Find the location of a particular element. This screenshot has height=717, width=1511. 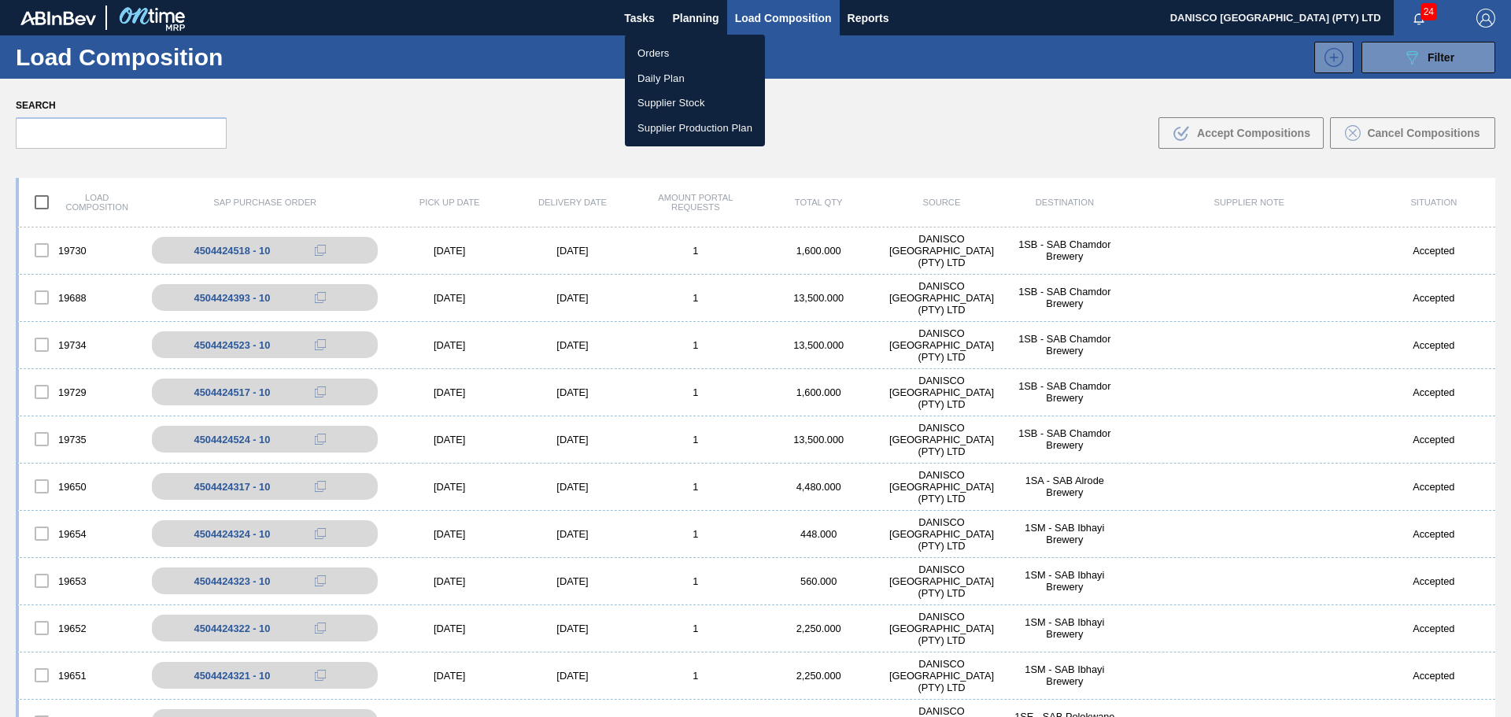

a: Supplier Production Plan is located at coordinates (695, 128).